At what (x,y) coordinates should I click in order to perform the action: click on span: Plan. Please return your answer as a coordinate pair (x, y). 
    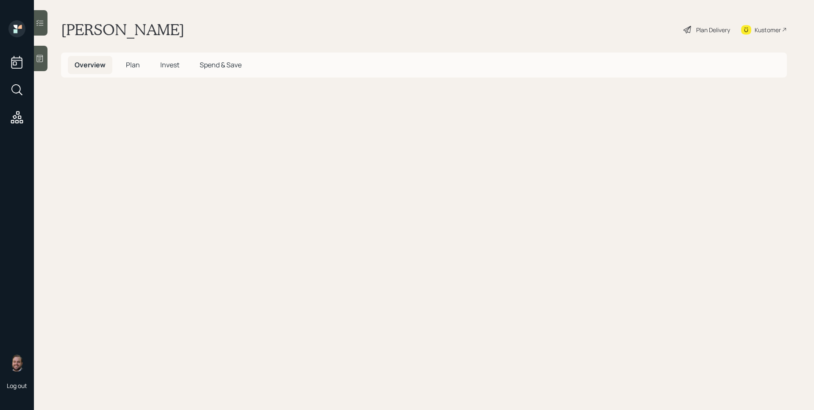
    Looking at the image, I should click on (133, 65).